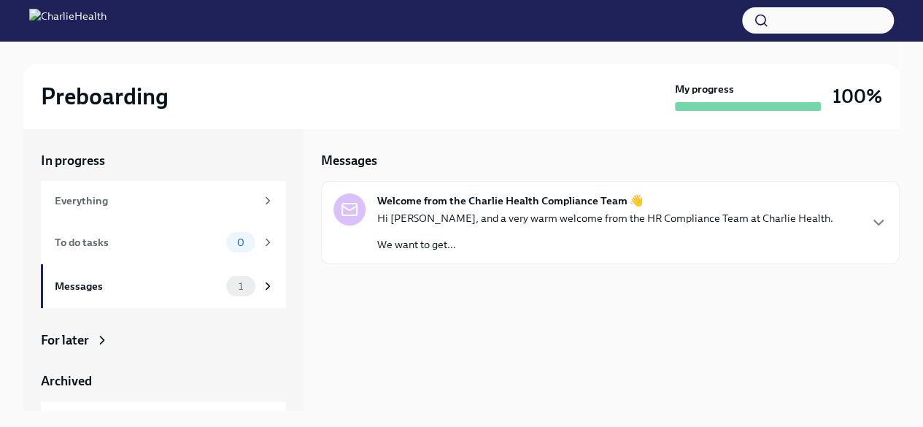 The width and height of the screenshot is (923, 427). What do you see at coordinates (349, 161) in the screenshot?
I see `h5: Messages` at bounding box center [349, 161].